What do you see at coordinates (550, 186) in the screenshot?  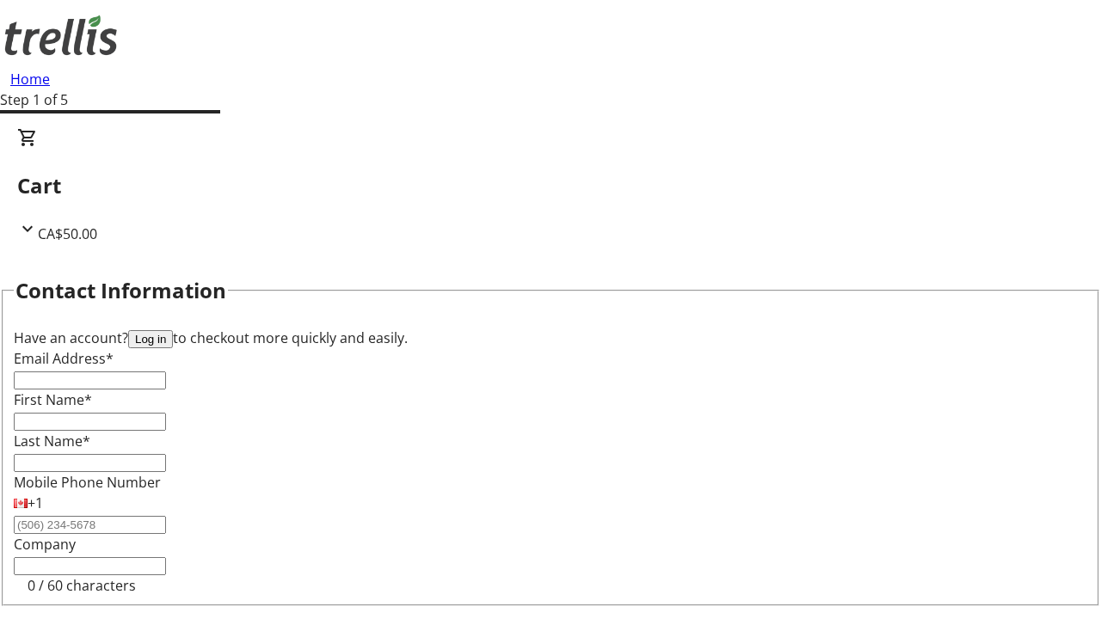 I see `h2: Cart` at bounding box center [550, 186].